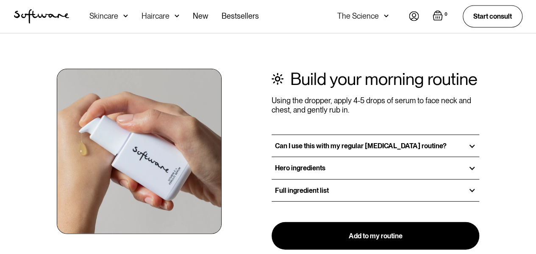 The image size is (536, 254). Describe the element at coordinates (384, 79) in the screenshot. I see `h2: Build your morning routine` at that location.